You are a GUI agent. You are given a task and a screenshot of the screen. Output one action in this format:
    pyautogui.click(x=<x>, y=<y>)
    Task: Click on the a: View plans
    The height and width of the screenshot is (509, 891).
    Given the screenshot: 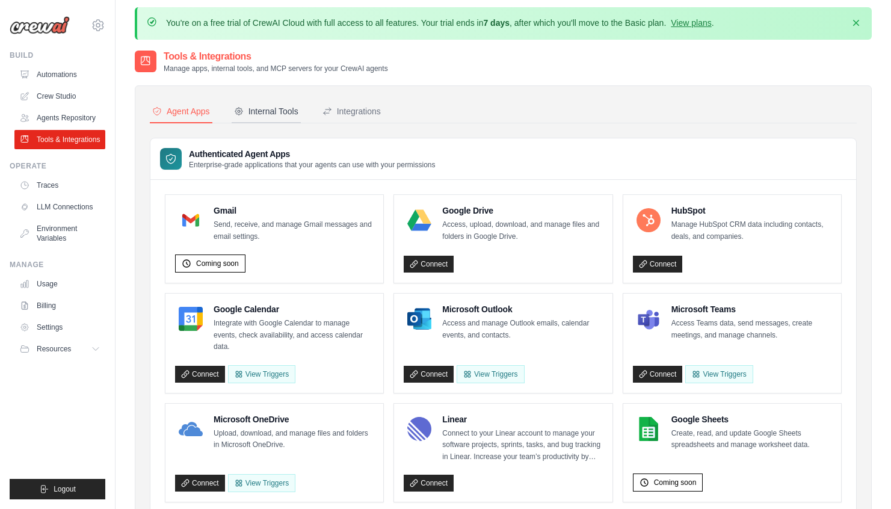 What is the action you would take?
    pyautogui.click(x=690, y=23)
    